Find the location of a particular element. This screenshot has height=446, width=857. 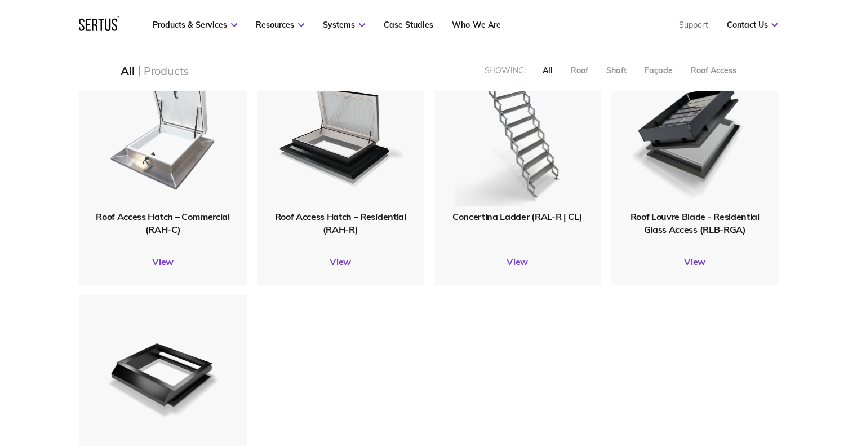

a: Contact Us is located at coordinates (752, 25).